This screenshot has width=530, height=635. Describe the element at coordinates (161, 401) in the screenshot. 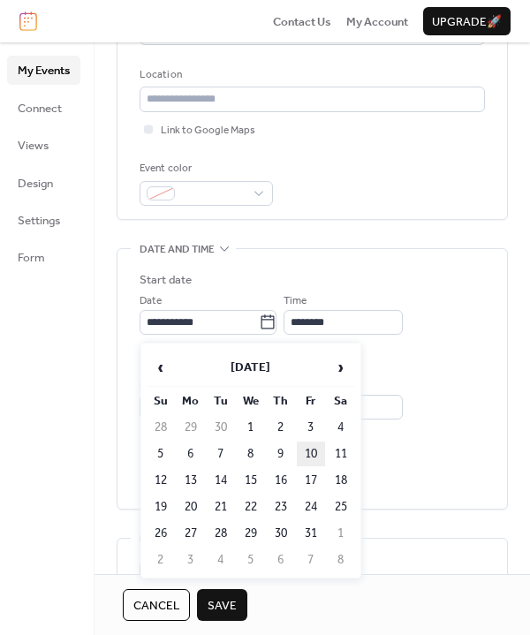

I see `th: Su` at that location.